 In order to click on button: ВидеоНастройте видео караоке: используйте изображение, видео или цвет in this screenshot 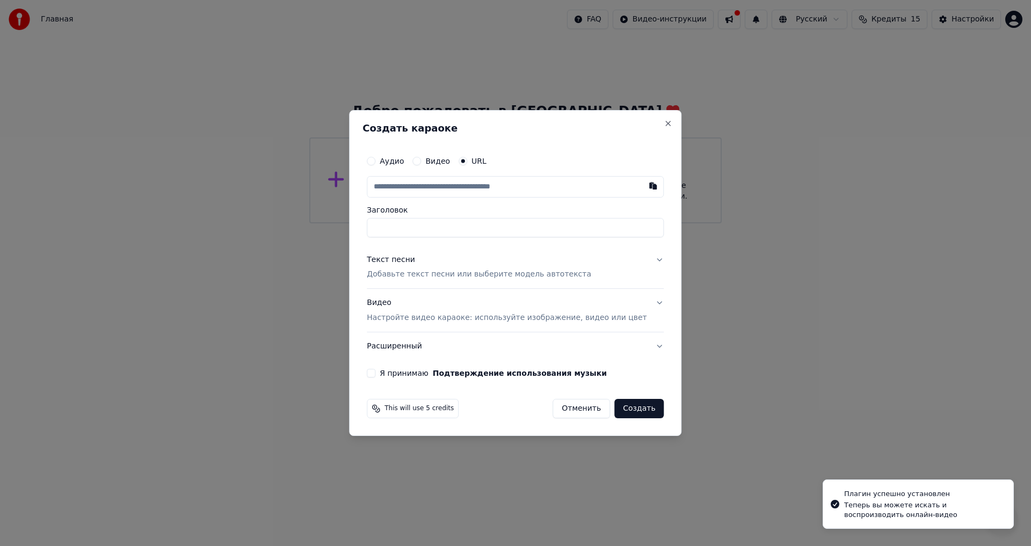, I will do `click(515, 311)`.